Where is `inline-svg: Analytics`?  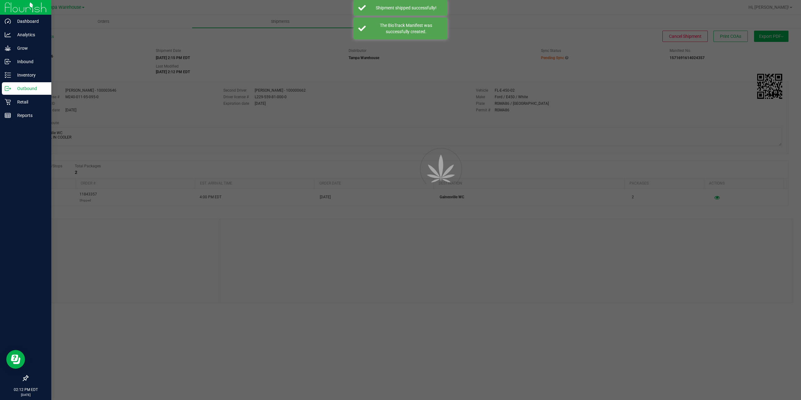 inline-svg: Analytics is located at coordinates (8, 35).